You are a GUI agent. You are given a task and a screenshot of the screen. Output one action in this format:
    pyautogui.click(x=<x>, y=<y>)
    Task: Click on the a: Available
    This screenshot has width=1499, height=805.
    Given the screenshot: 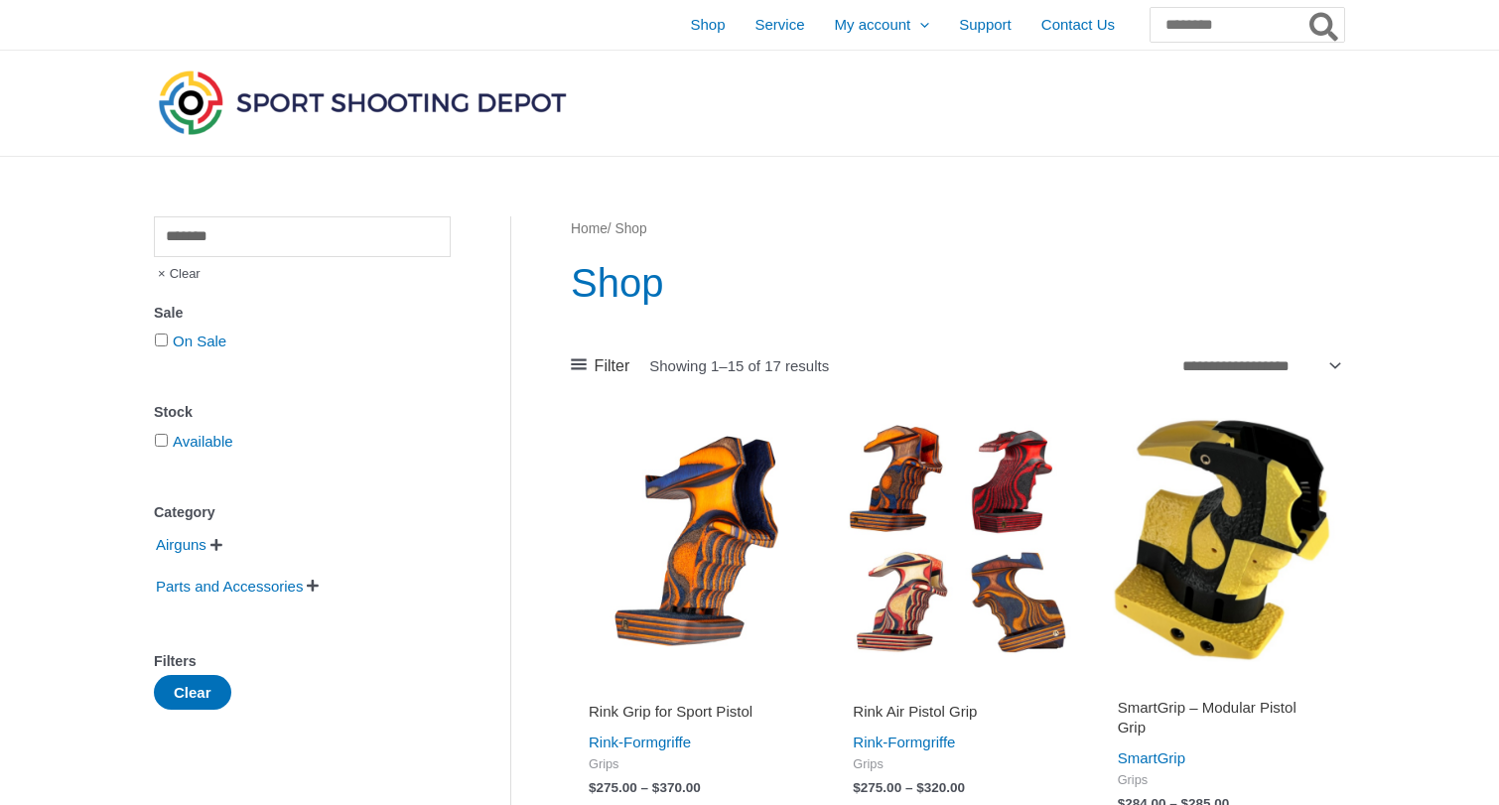 What is the action you would take?
    pyautogui.click(x=202, y=441)
    